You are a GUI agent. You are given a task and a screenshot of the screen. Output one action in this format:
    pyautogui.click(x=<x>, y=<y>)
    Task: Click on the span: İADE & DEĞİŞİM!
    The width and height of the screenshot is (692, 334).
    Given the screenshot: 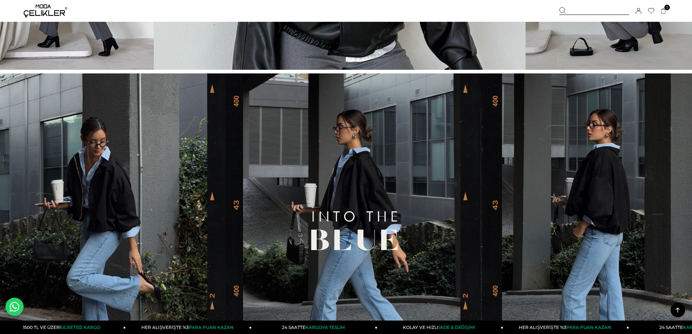 What is the action you would take?
    pyautogui.click(x=457, y=327)
    